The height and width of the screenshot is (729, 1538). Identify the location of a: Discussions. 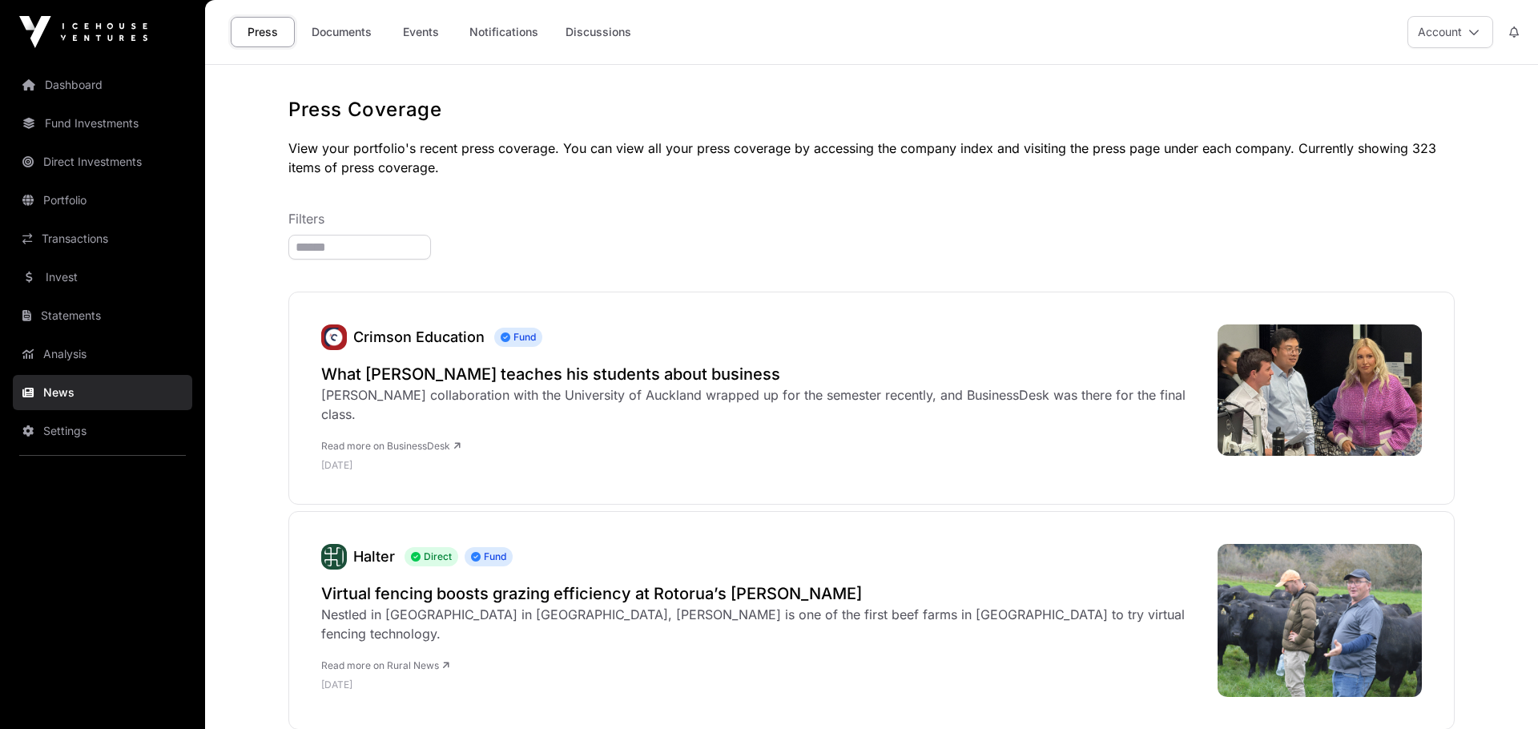
(598, 32).